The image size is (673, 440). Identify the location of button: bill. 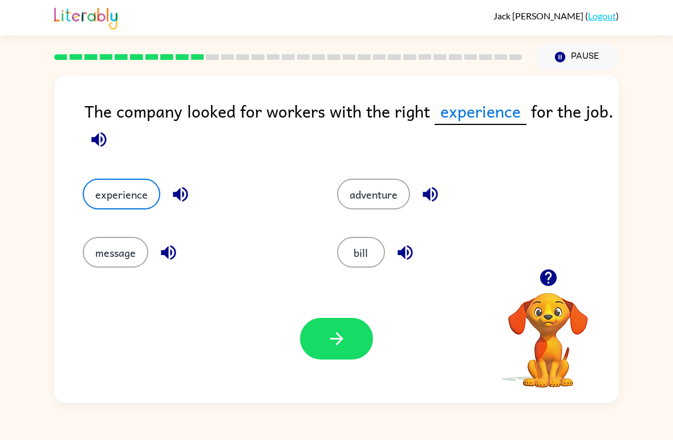
(361, 252).